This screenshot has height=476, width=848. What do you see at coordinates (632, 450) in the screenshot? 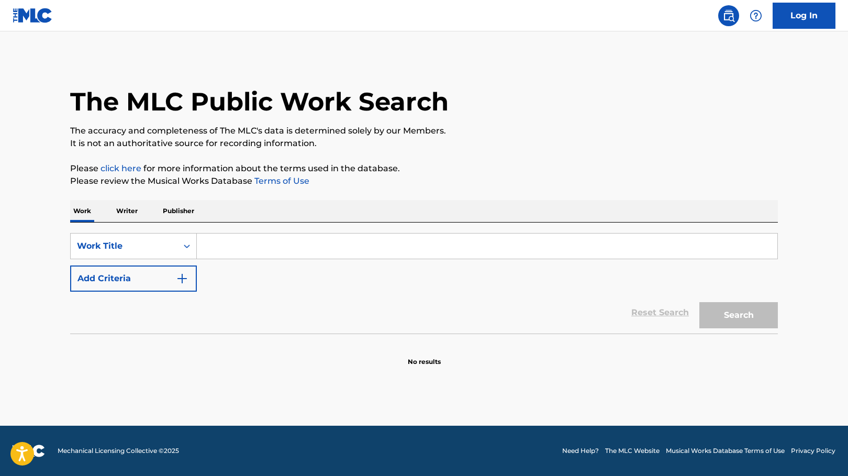
I see `a: The MLC Website` at bounding box center [632, 450].